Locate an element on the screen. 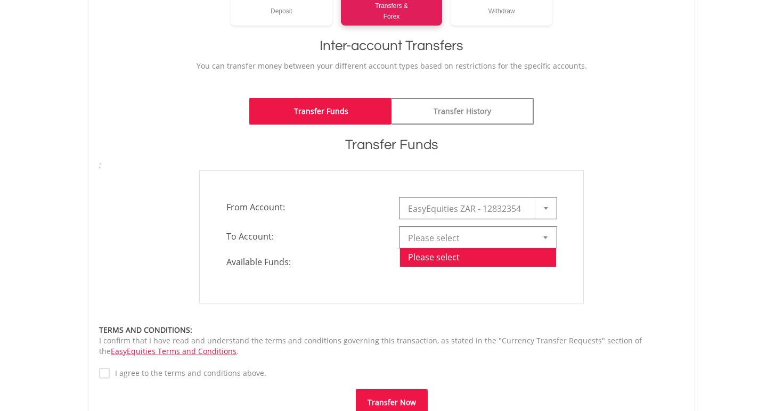 This screenshot has height=411, width=783. div: I confirm that I have read and understand the terms and conditions governing this transaction, as... is located at coordinates (392, 341).